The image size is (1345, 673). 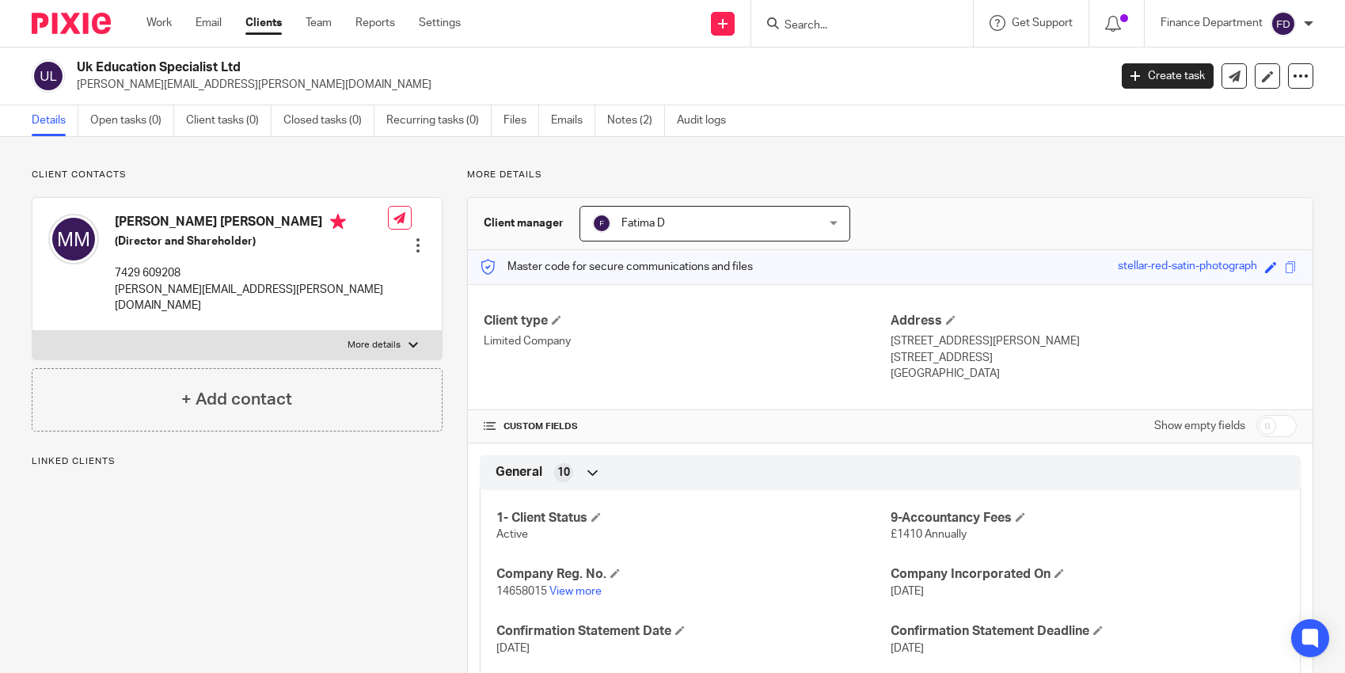 What do you see at coordinates (521, 120) in the screenshot?
I see `a: Files` at bounding box center [521, 120].